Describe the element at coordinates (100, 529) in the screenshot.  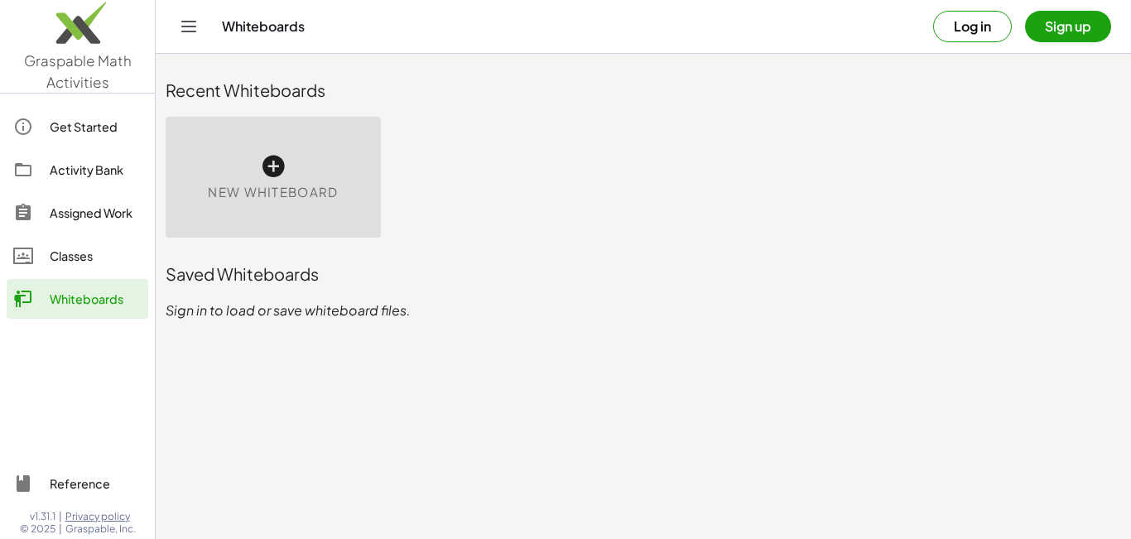
I see `span: Graspable, Inc.` at that location.